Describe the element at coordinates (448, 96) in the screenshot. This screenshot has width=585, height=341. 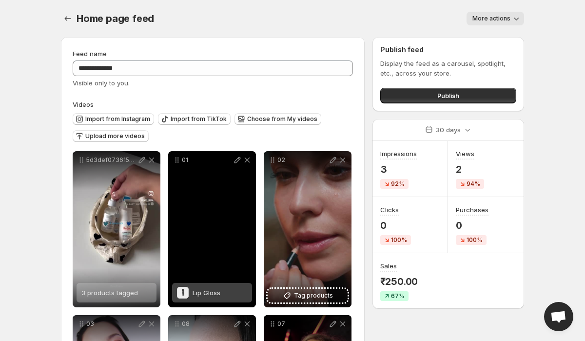
I see `span: Publish` at that location.